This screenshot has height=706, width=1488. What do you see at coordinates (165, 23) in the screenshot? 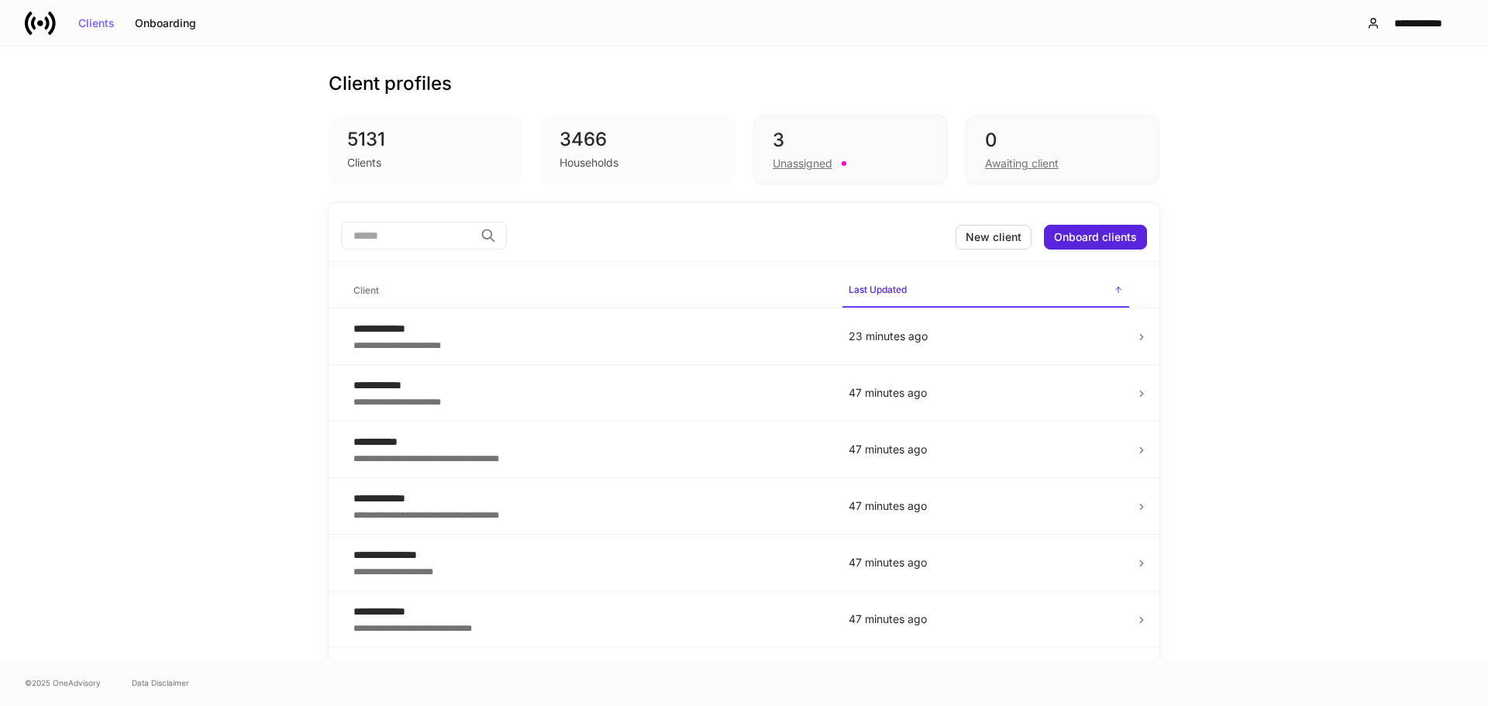
I see `div: Onboarding` at bounding box center [165, 23].